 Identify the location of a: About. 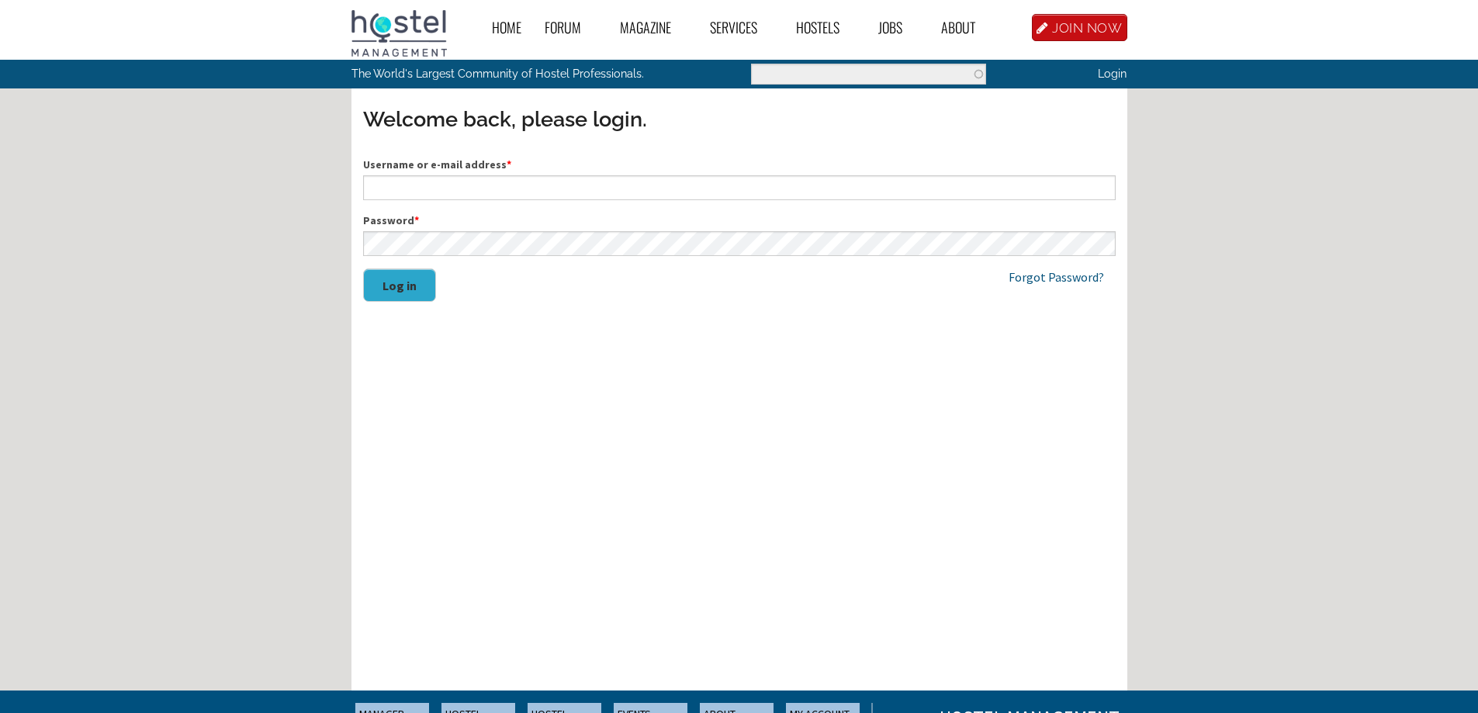
(966, 27).